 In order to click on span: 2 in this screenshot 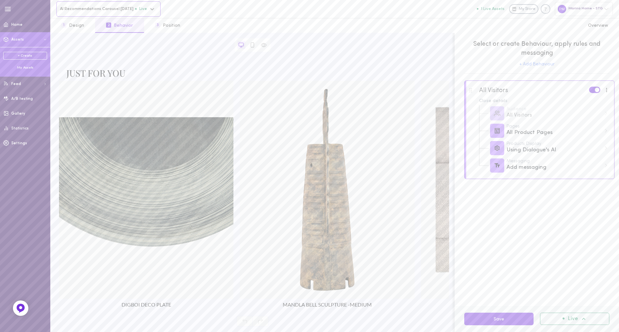, I will do `click(109, 25)`.